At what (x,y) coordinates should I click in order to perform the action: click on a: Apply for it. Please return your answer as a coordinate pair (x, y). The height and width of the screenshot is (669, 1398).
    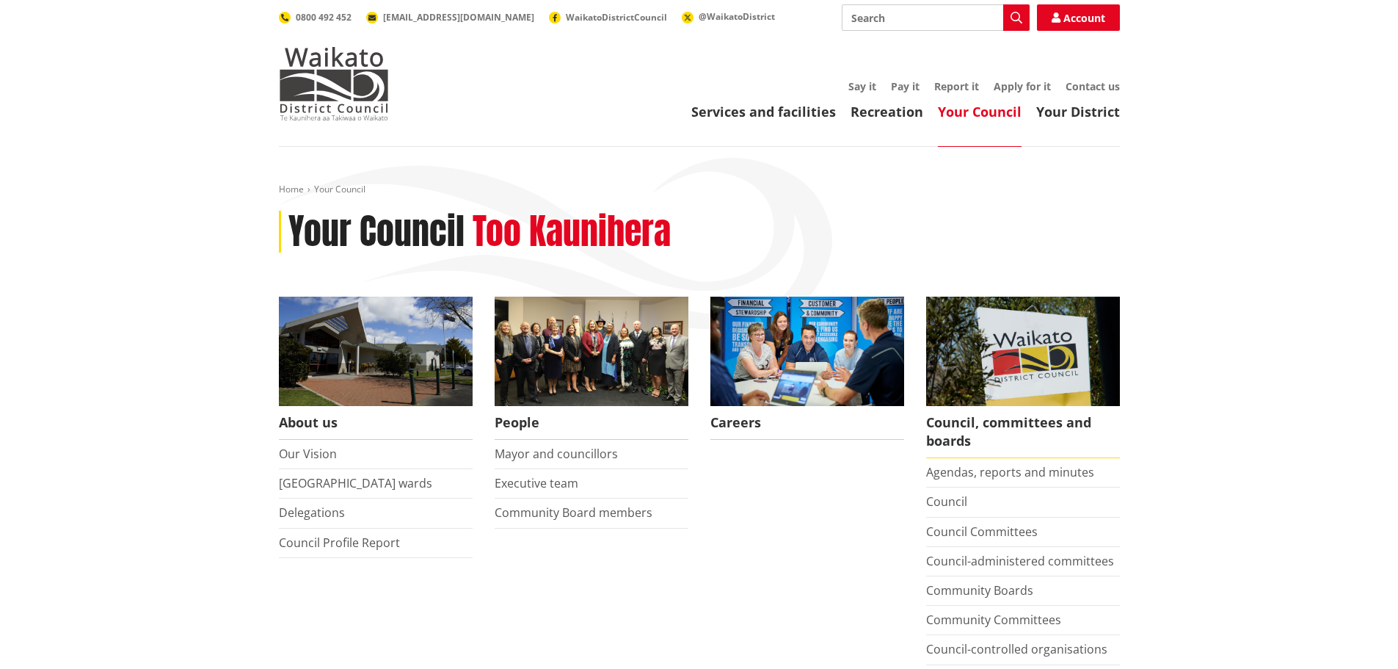
    Looking at the image, I should click on (1022, 86).